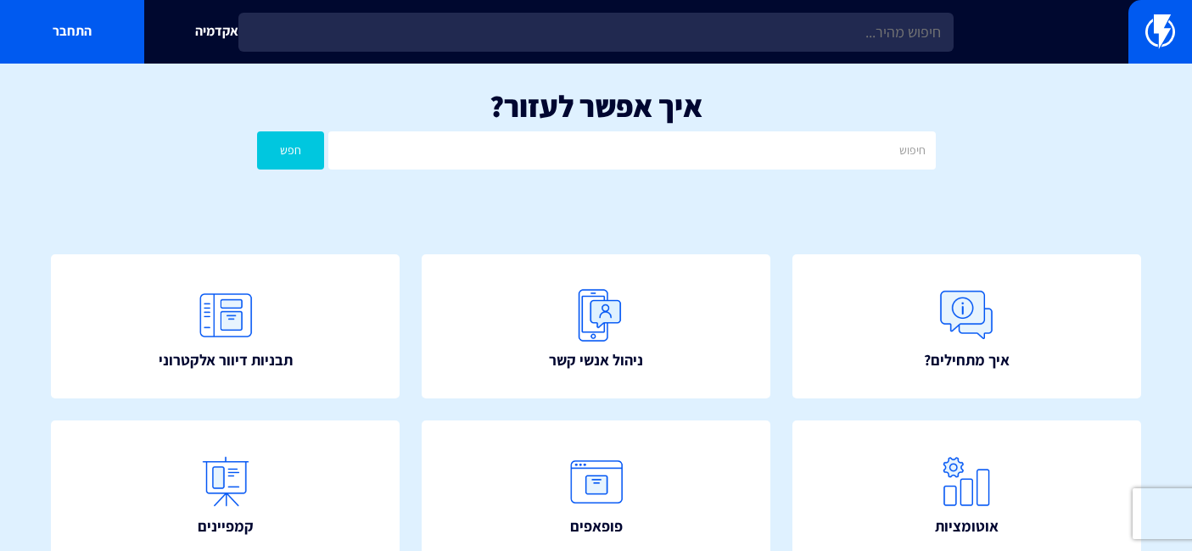  What do you see at coordinates (966, 360) in the screenshot?
I see `span: איך מתחילים?` at bounding box center [966, 360].